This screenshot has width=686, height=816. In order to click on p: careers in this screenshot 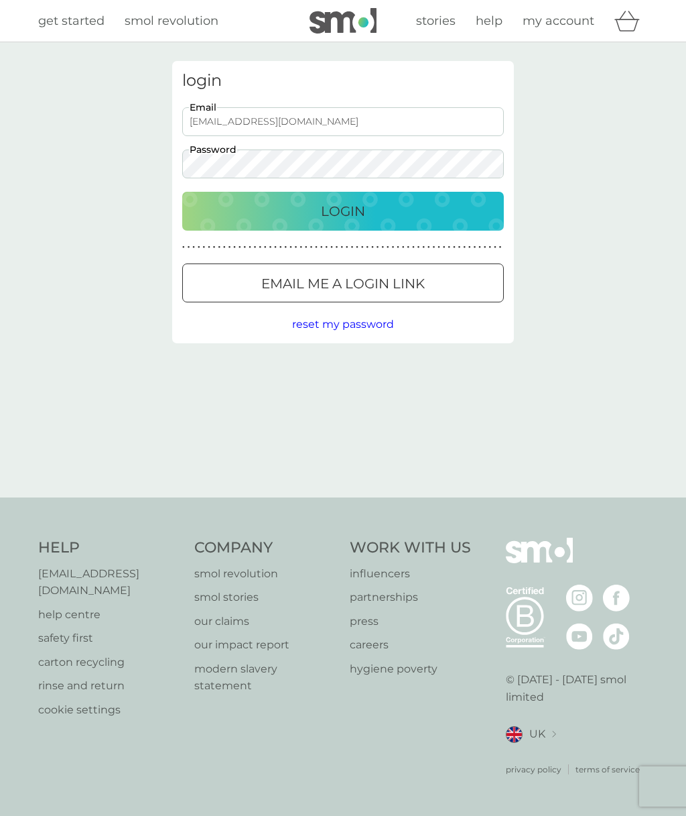, I will do `click(410, 645)`.